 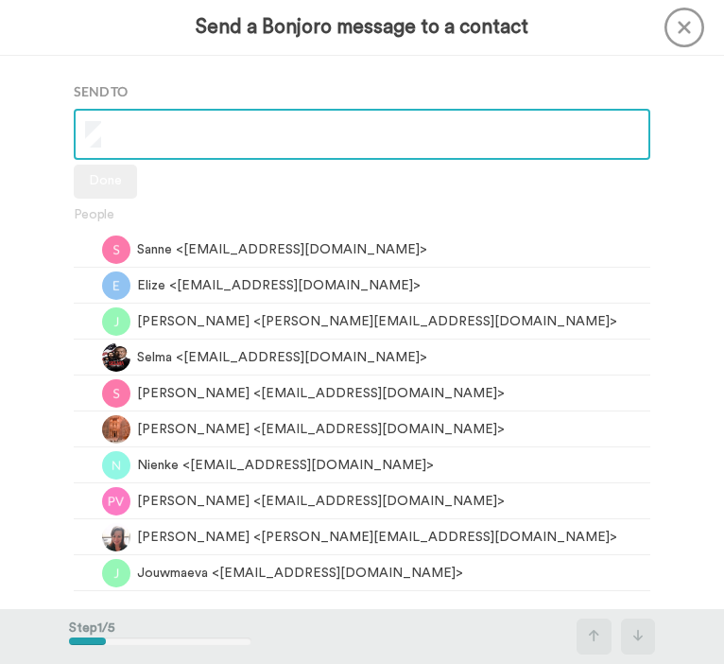 I want to click on img: n.png, so click(x=116, y=465).